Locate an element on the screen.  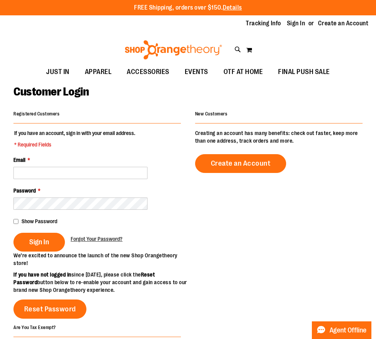
strong: Reset Password is located at coordinates (84, 279).